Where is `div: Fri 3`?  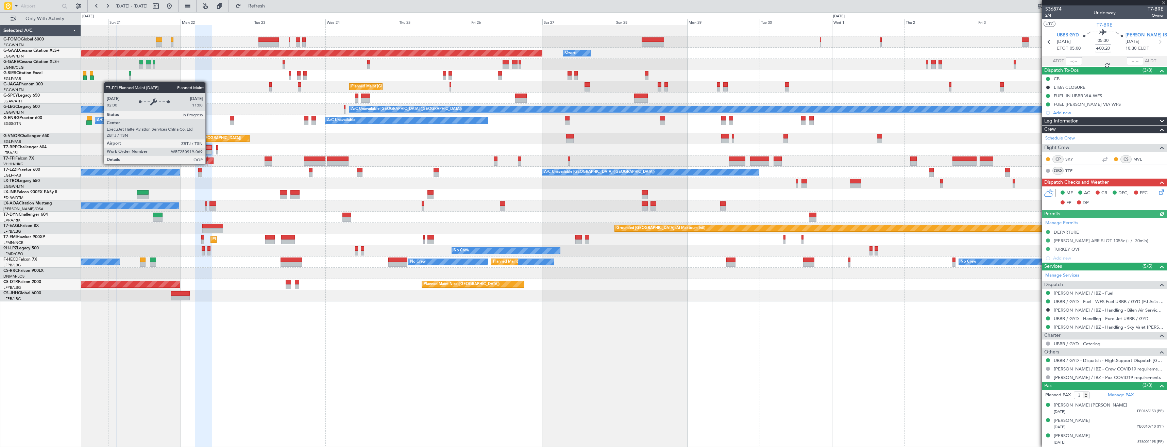 div: Fri 3 is located at coordinates (1013, 22).